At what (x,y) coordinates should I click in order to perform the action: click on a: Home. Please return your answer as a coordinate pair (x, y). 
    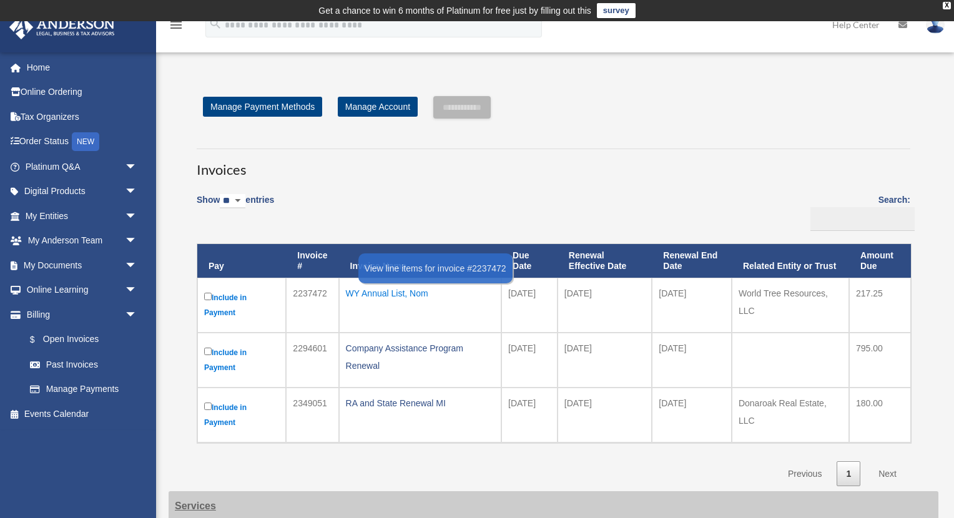
    Looking at the image, I should click on (82, 67).